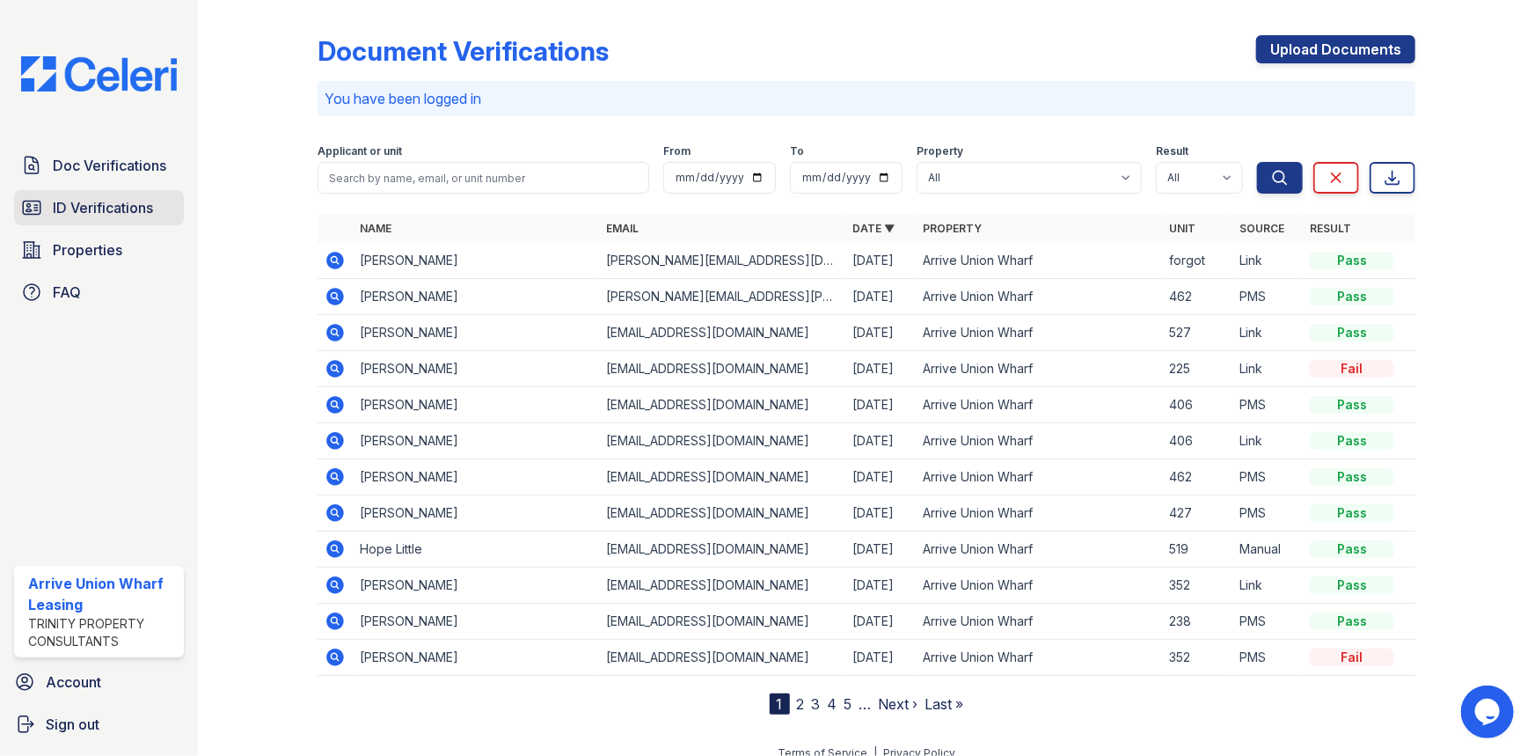 The height and width of the screenshot is (756, 1535). I want to click on a: Name, so click(376, 228).